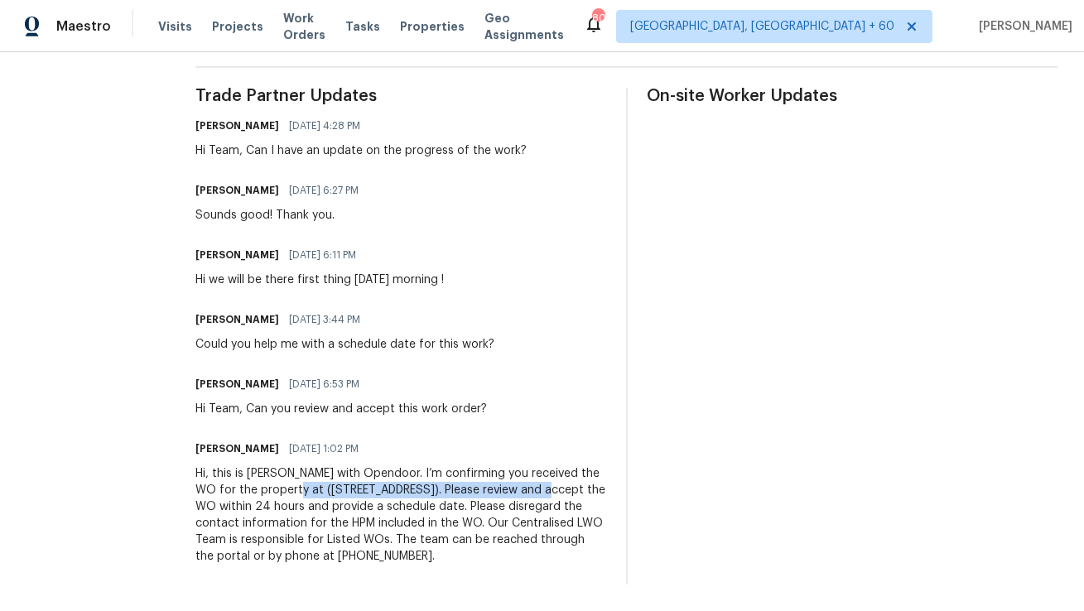 The width and height of the screenshot is (1084, 611). I want to click on span: Projects, so click(238, 26).